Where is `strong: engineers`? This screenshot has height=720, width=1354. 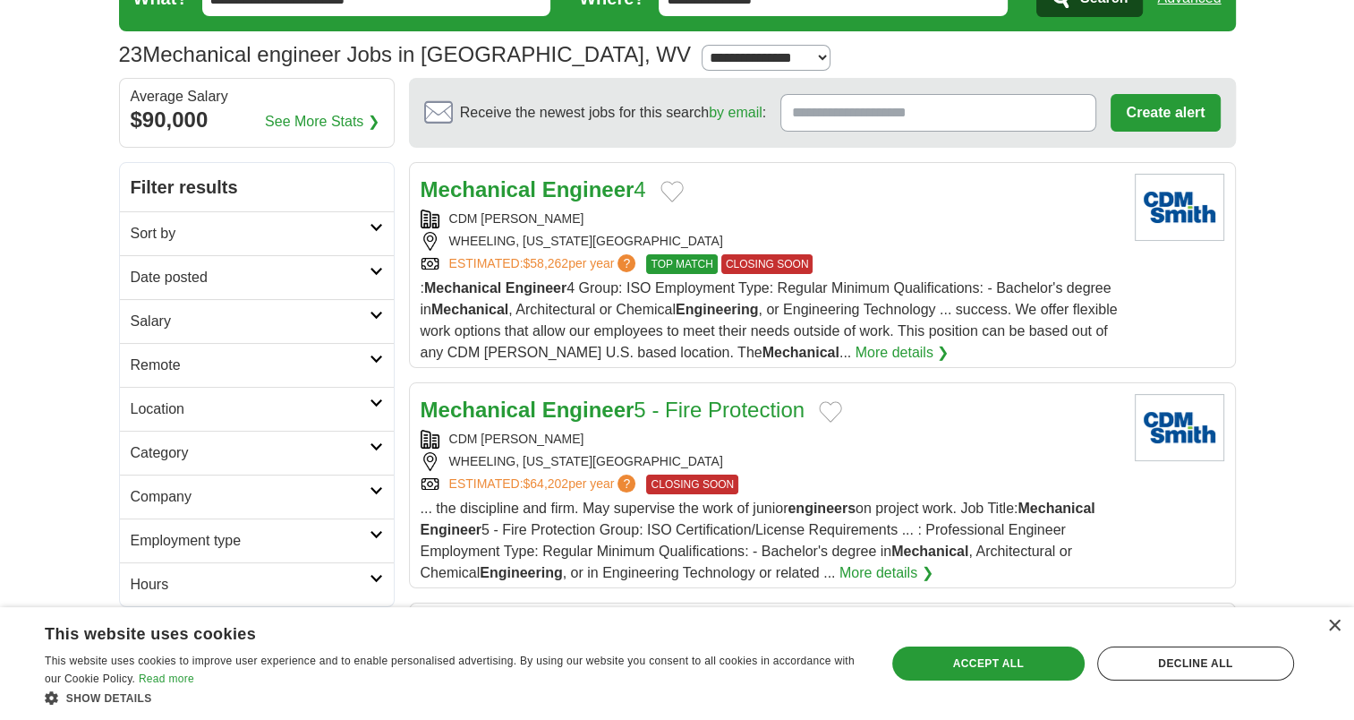
strong: engineers is located at coordinates (822, 508).